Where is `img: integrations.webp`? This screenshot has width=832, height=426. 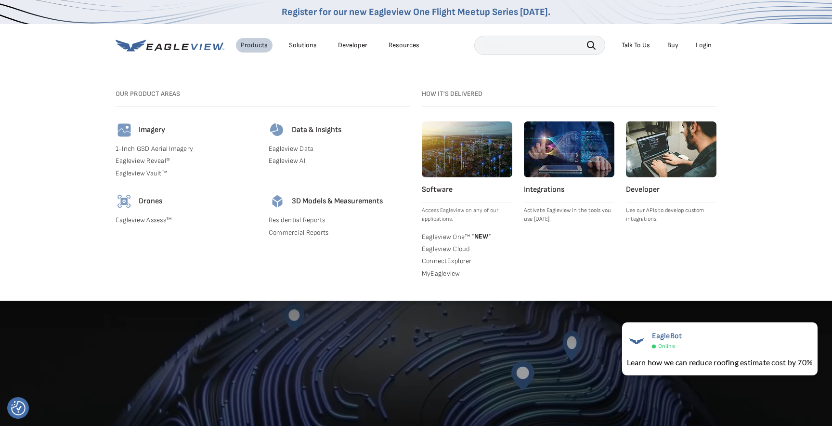
img: integrations.webp is located at coordinates (569, 149).